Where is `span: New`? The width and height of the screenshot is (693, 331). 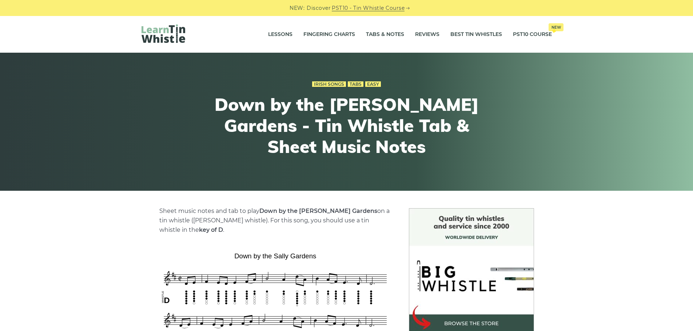 span: New is located at coordinates (556, 27).